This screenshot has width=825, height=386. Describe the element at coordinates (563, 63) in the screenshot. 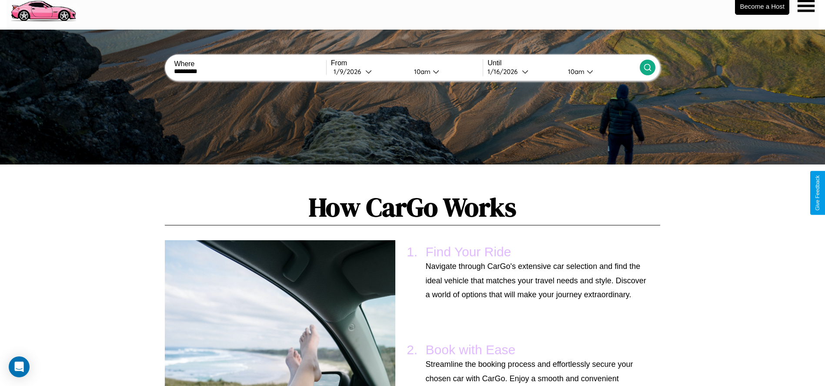

I see `label: Until` at that location.